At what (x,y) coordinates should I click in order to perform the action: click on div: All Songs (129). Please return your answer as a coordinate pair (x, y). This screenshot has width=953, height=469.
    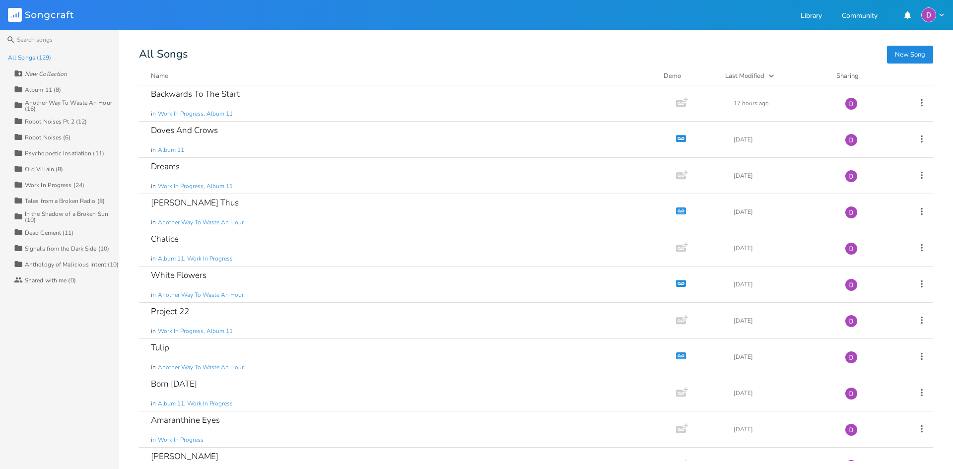
    Looking at the image, I should click on (30, 58).